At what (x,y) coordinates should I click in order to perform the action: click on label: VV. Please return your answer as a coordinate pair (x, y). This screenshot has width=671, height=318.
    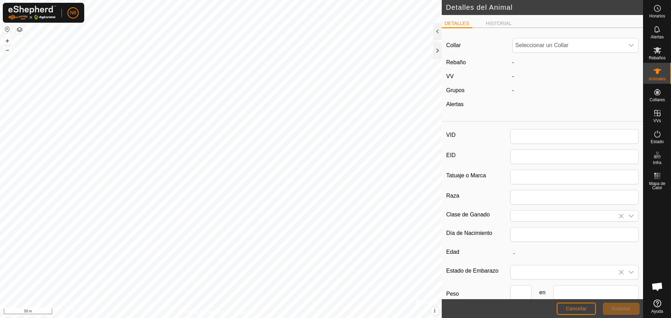
    Looking at the image, I should click on (450, 76).